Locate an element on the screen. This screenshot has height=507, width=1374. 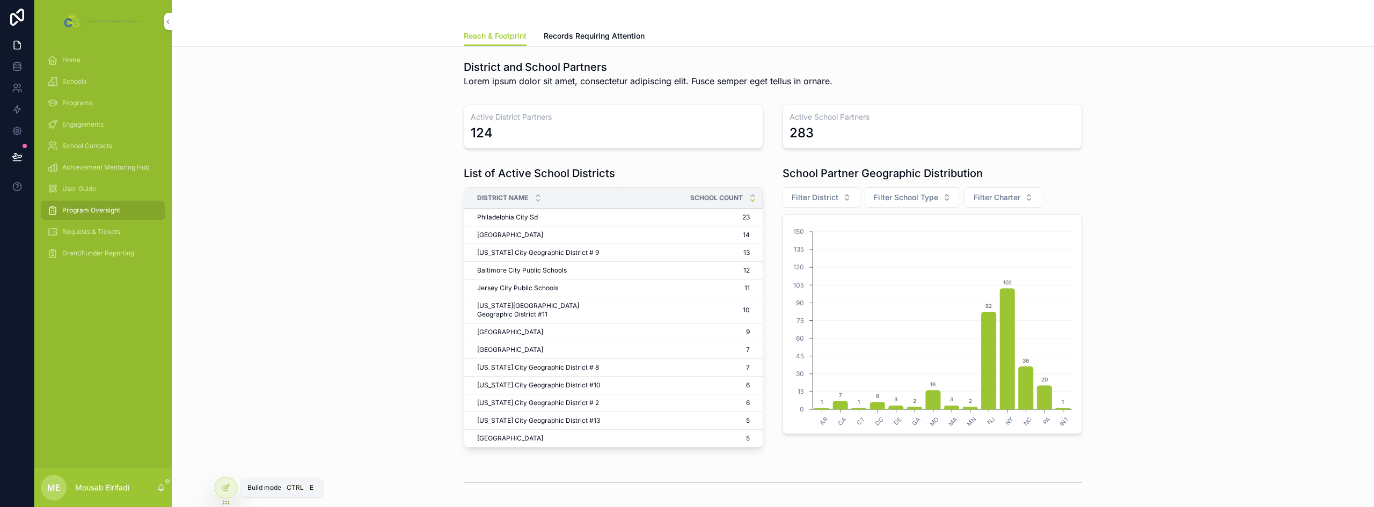
a: Philadelphia City Sd is located at coordinates (545, 217).